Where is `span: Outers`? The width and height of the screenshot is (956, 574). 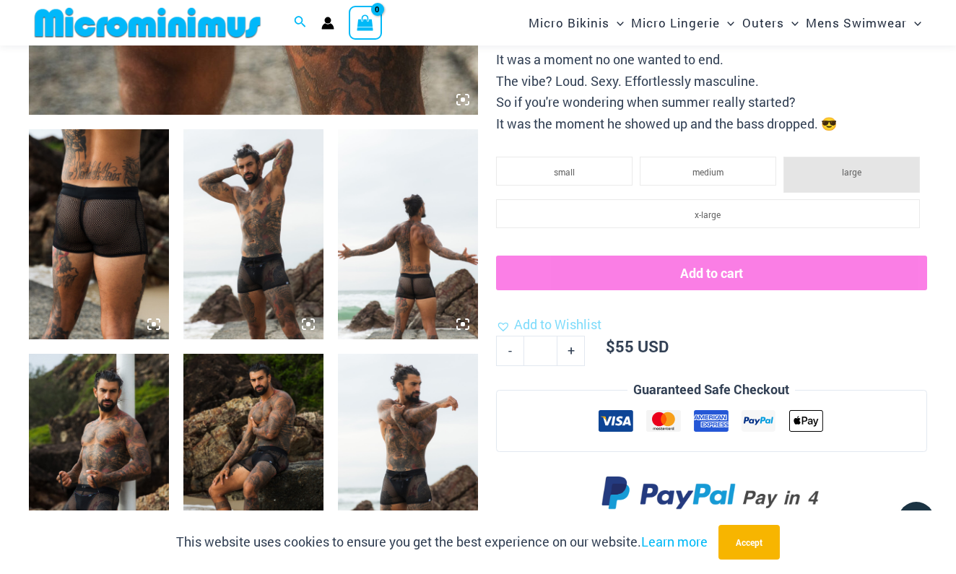
span: Outers is located at coordinates (764, 22).